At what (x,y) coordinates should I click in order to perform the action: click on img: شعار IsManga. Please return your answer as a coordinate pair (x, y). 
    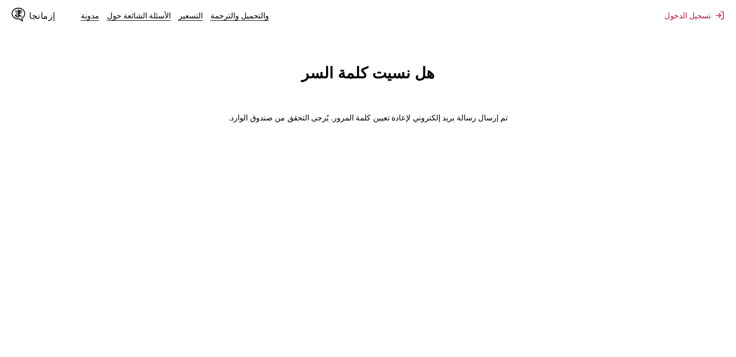
    Looking at the image, I should click on (18, 15).